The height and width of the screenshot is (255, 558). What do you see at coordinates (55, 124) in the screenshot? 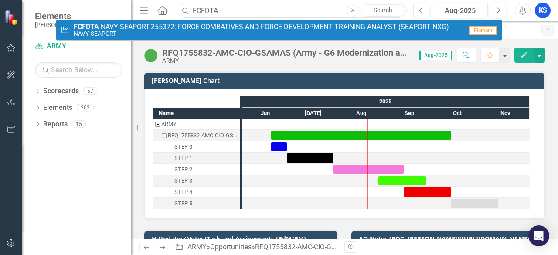
I see `a: Reports` at bounding box center [55, 124].